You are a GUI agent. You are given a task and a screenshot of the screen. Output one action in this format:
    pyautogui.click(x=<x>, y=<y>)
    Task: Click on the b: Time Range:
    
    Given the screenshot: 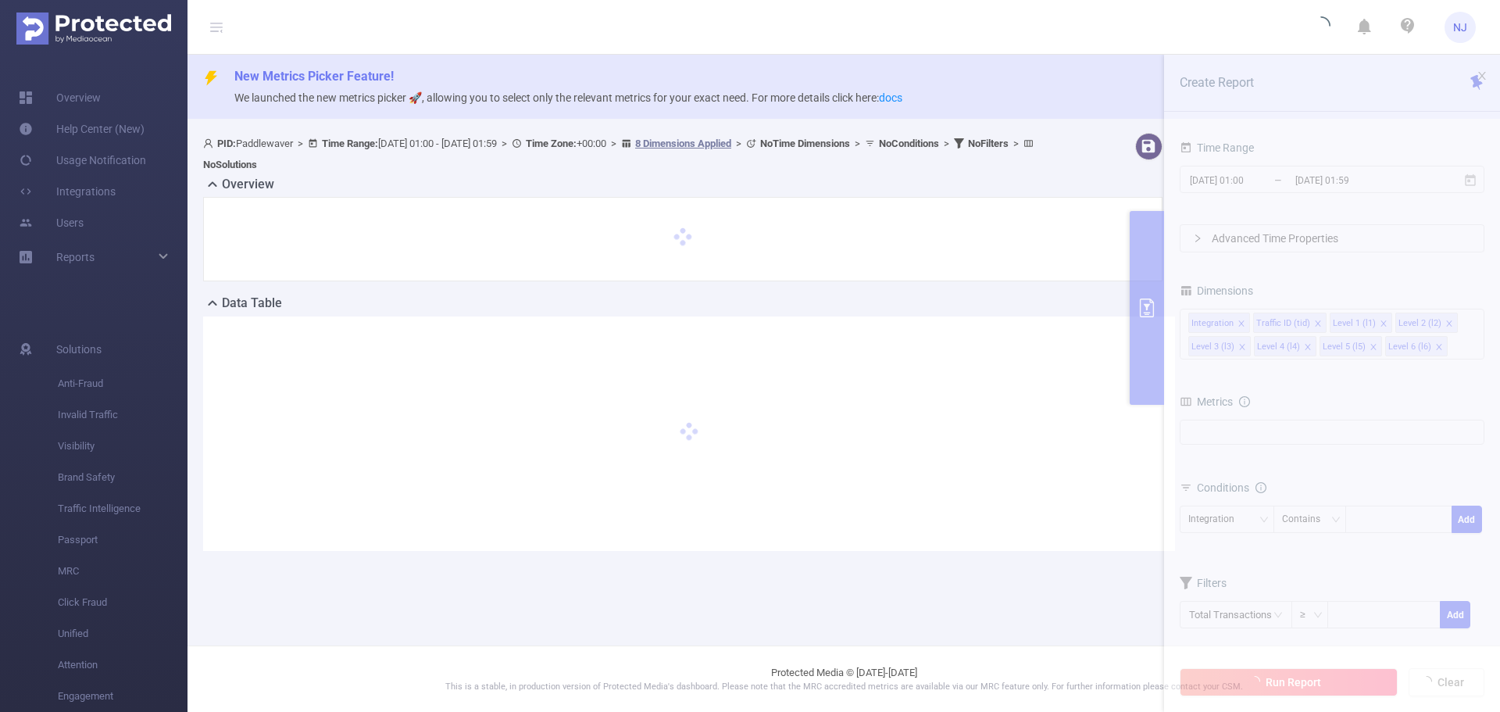 What is the action you would take?
    pyautogui.click(x=350, y=143)
    